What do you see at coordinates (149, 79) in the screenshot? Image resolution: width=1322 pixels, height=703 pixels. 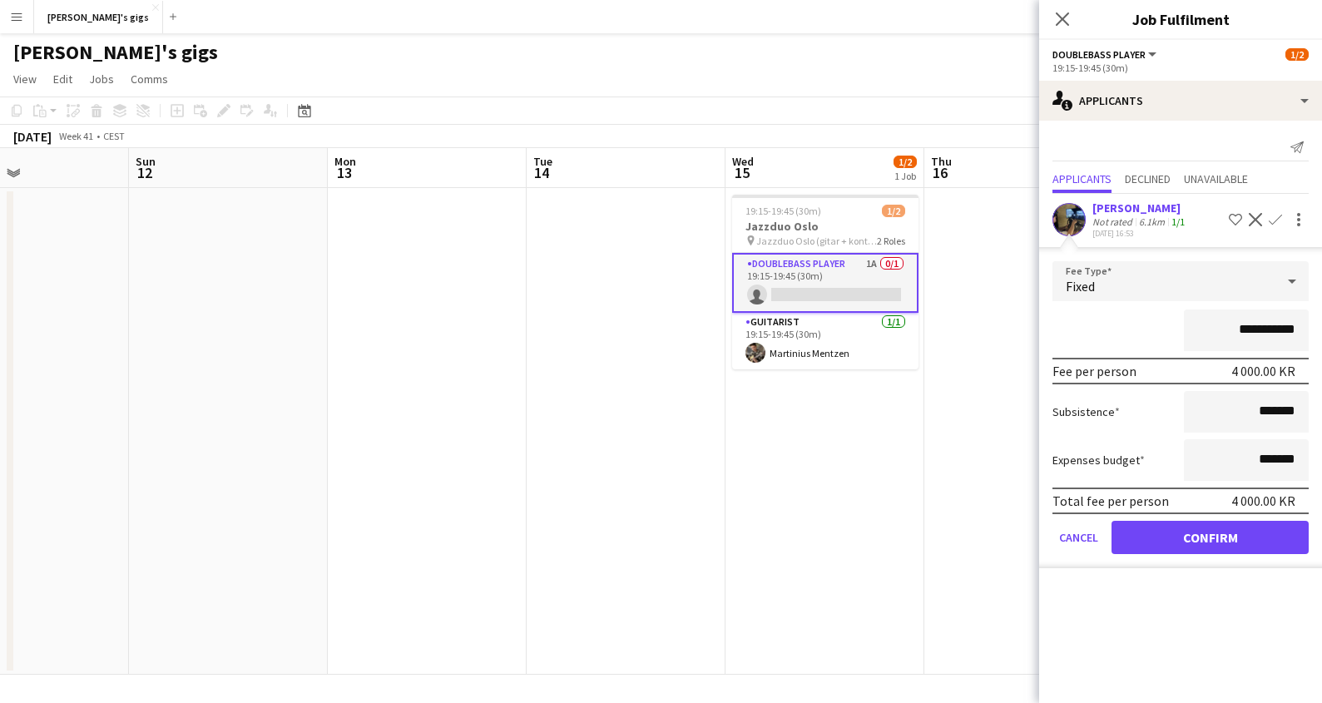 I see `a: Comms` at bounding box center [149, 79].